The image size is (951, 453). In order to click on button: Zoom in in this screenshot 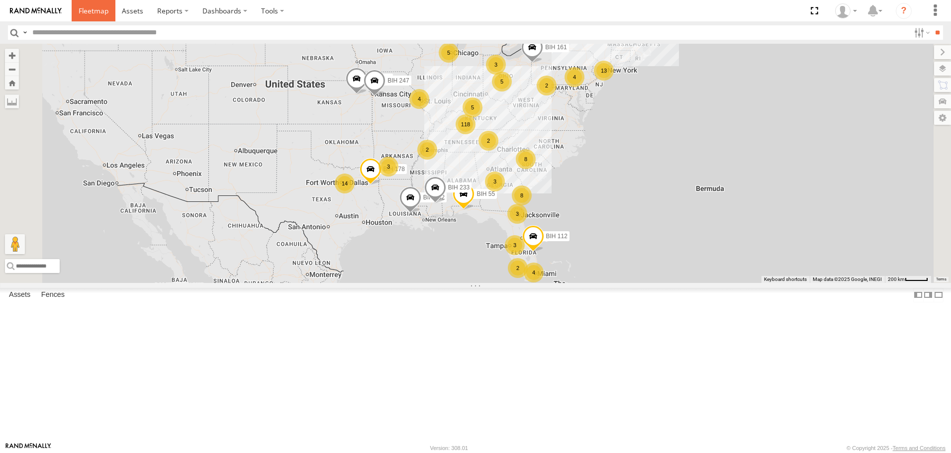, I will do `click(12, 55)`.